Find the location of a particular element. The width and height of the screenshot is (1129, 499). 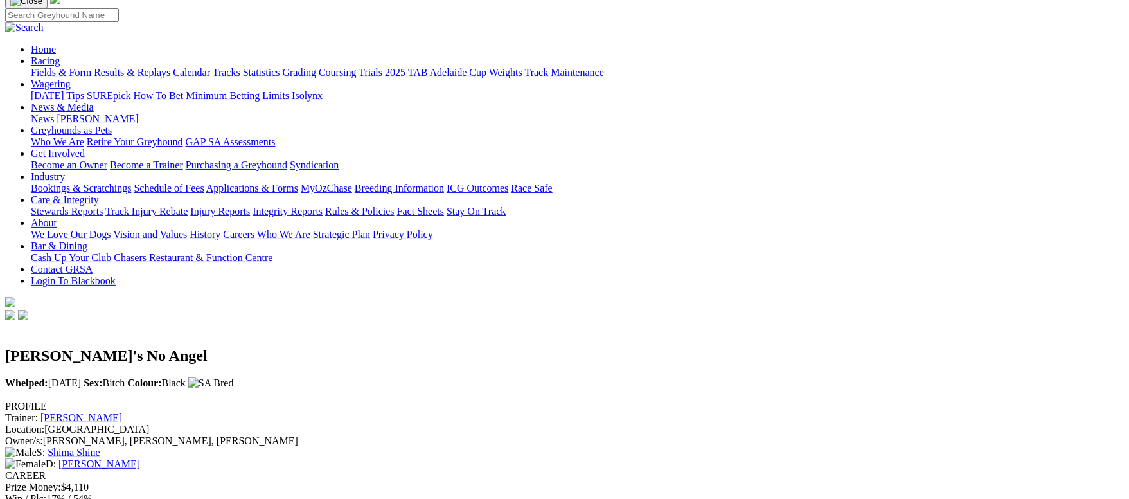

a: Bar & Dining is located at coordinates (59, 246).